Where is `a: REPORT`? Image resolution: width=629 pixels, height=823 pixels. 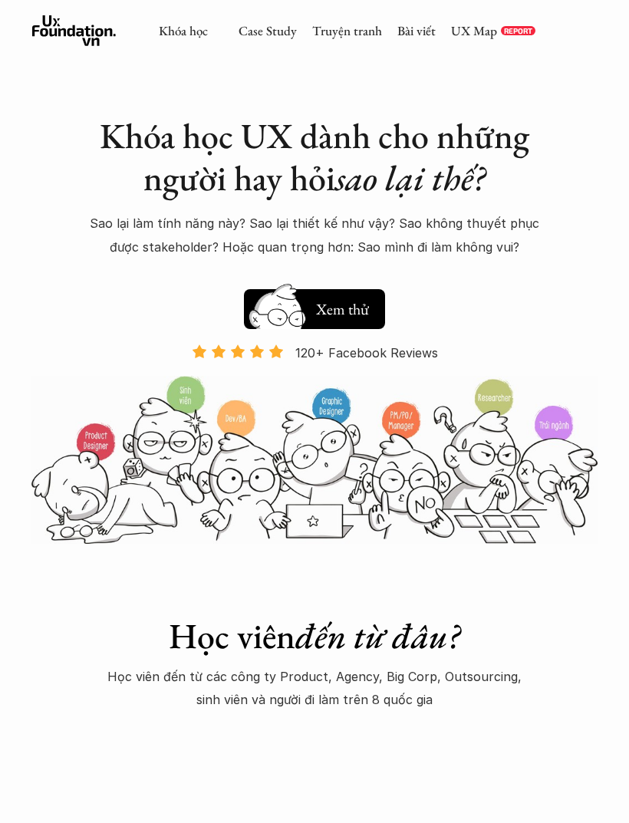
a: REPORT is located at coordinates (518, 31).